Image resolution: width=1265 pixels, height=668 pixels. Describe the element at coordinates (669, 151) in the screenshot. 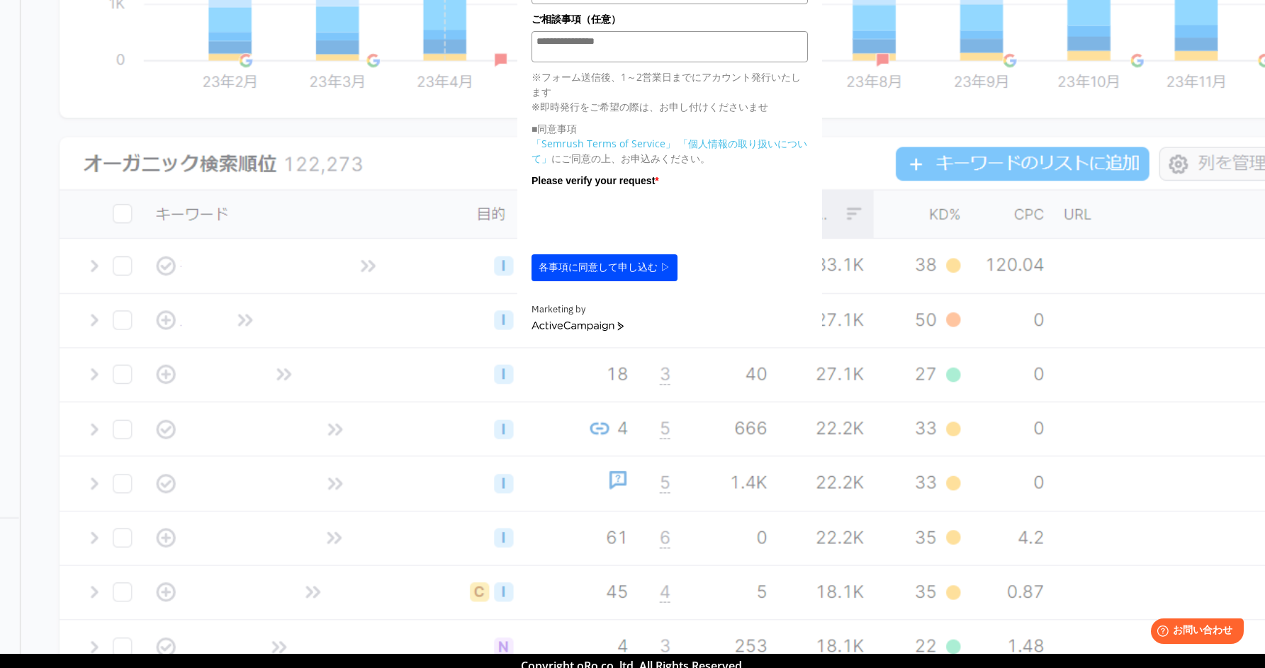

I see `a: 「個人情報の取り扱いについて」` at that location.